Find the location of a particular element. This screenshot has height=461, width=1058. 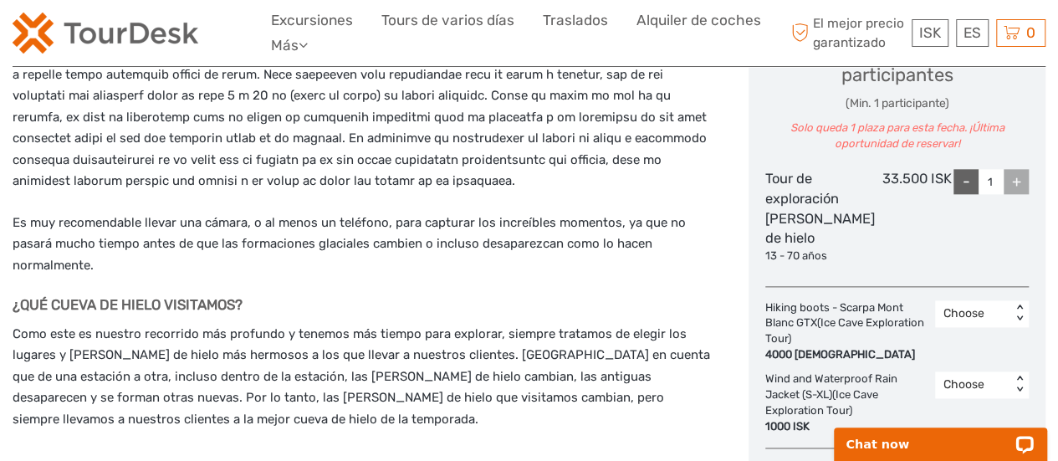

p: Como este es nuestro recorrido más profundo y tenemos más tiempo para explorar, siempre tratamos ... is located at coordinates (363, 377).